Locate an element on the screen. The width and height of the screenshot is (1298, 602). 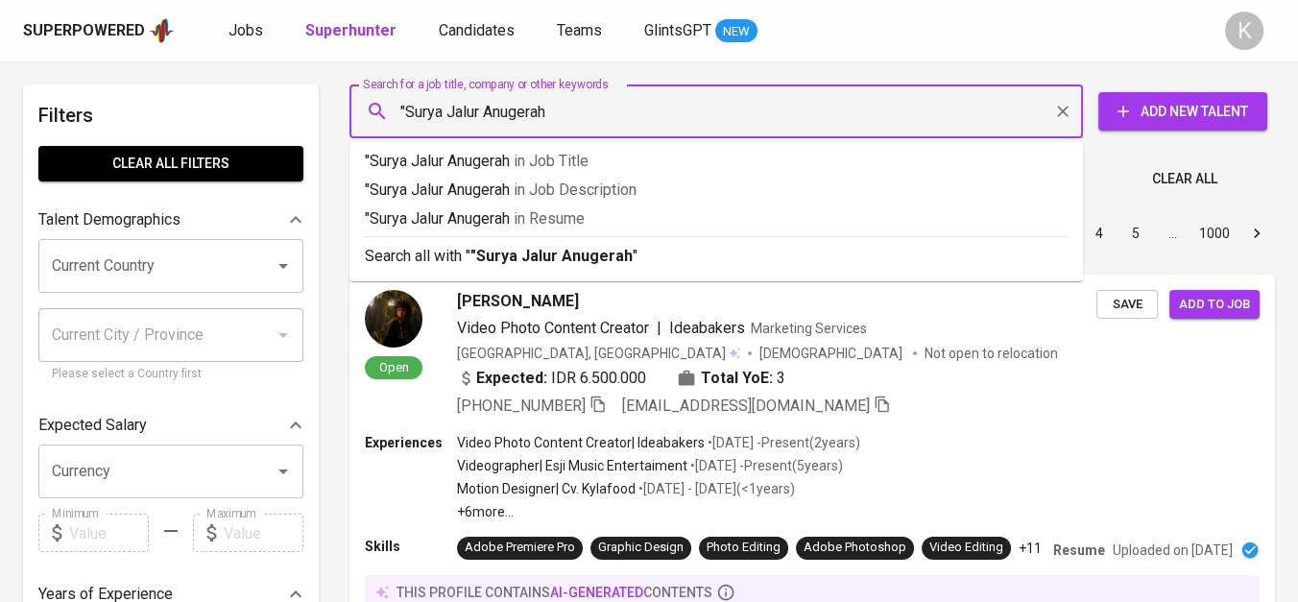
img: app logo is located at coordinates (161, 31).